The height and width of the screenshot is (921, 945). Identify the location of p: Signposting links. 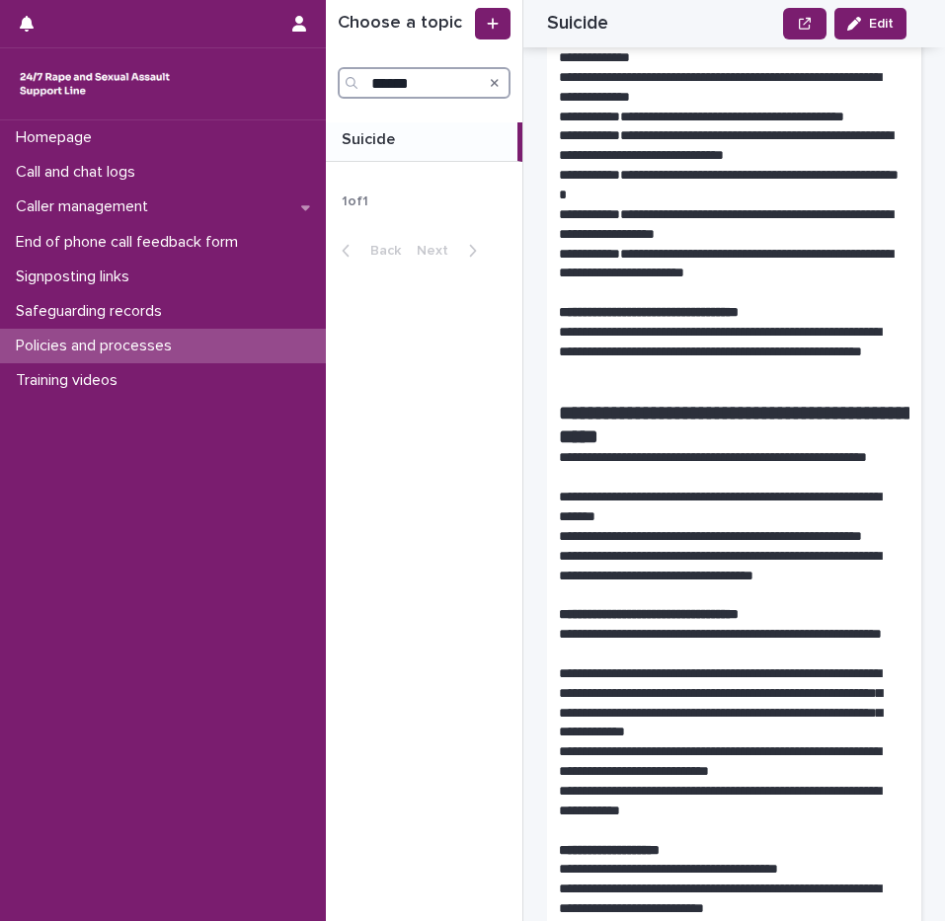
(76, 277).